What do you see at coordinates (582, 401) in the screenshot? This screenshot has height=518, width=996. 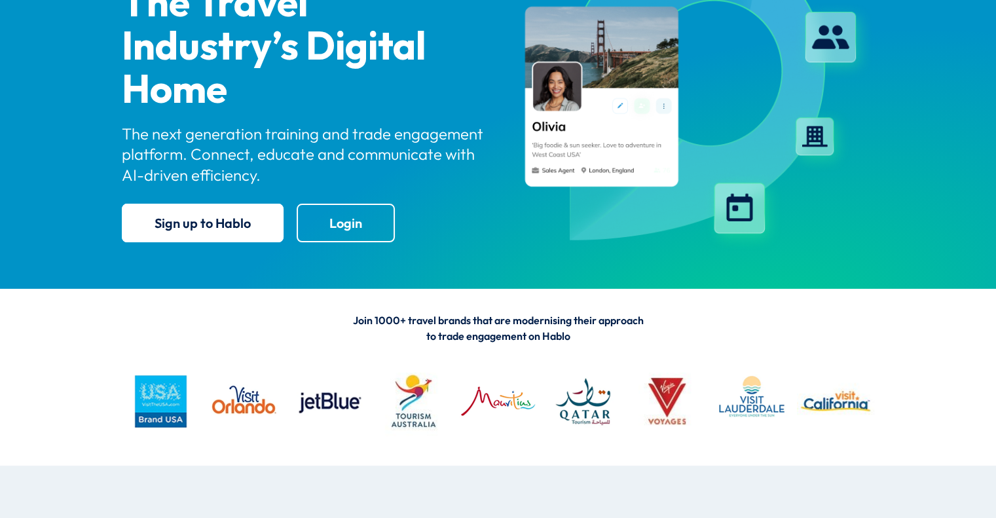 I see `img: QATAR` at bounding box center [582, 401].